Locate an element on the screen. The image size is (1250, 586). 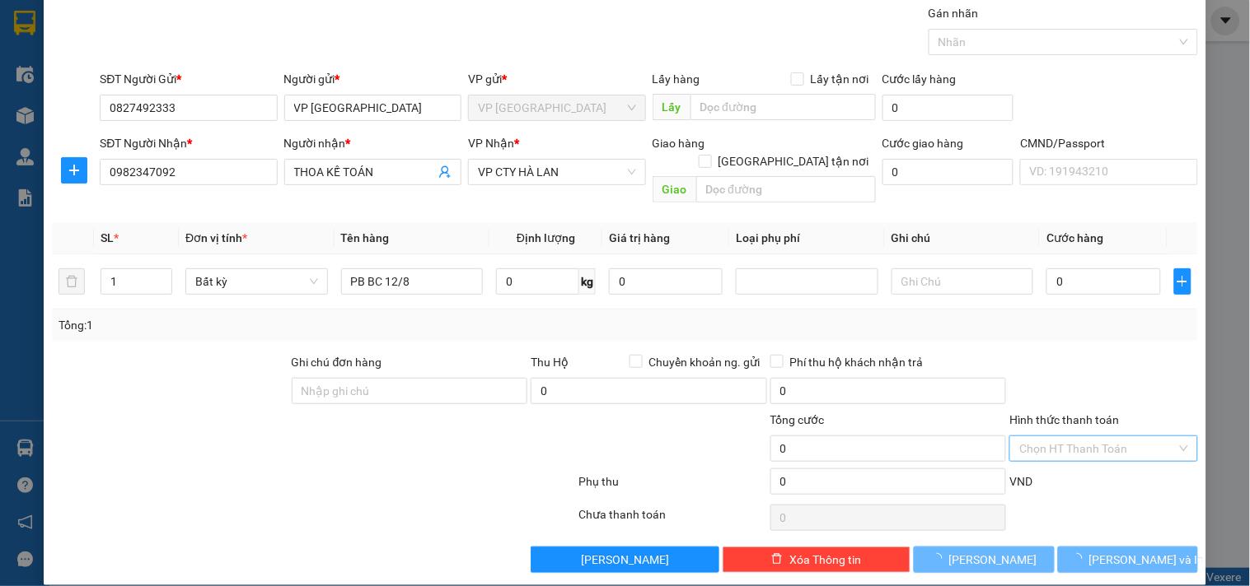
span: Tên hàng is located at coordinates (365, 238).